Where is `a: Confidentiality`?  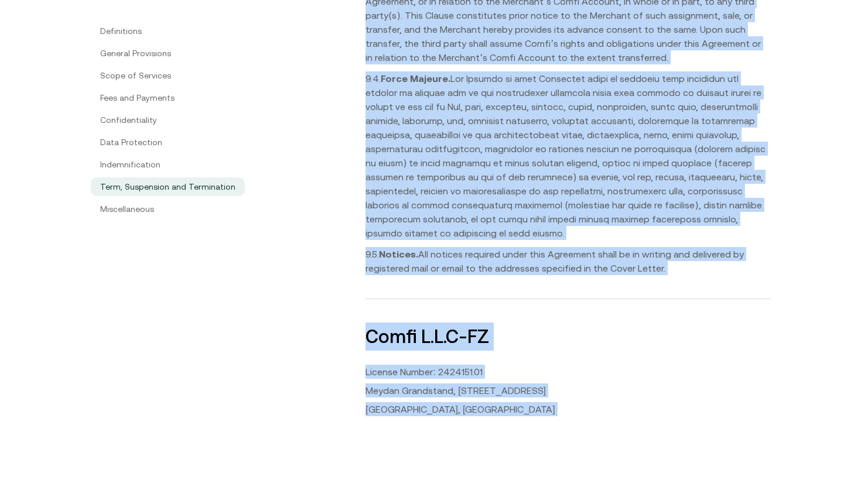
a: Confidentiality is located at coordinates (128, 120).